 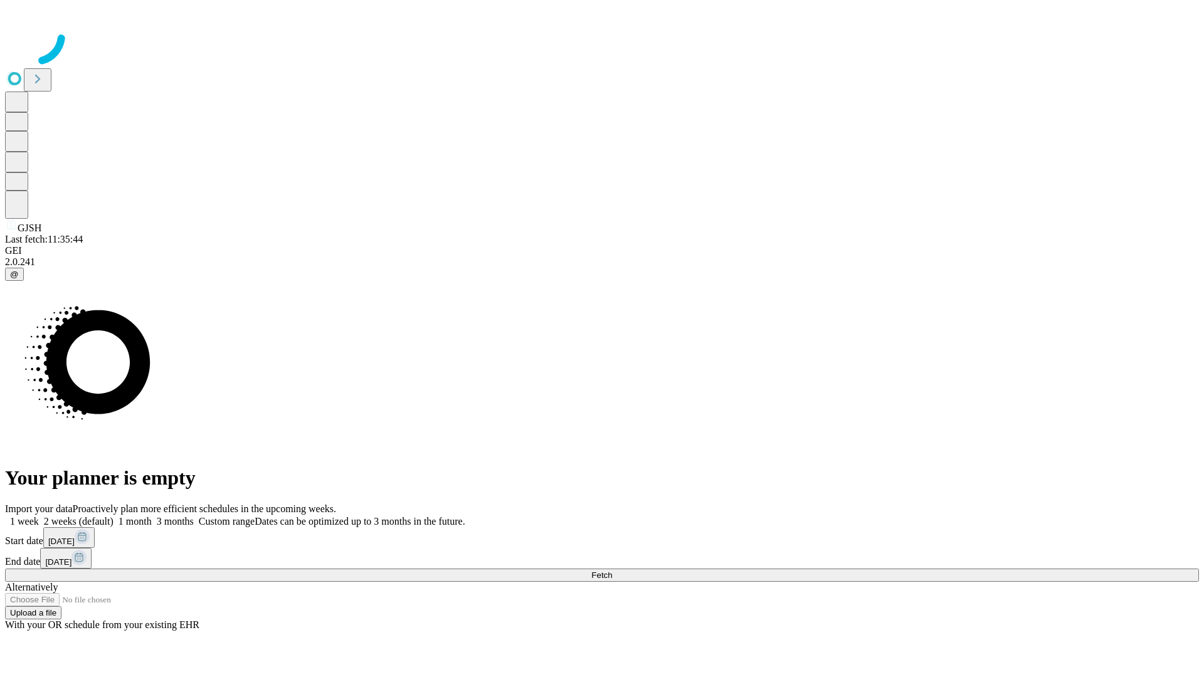 What do you see at coordinates (39, 508) in the screenshot?
I see `span: Import your data` at bounding box center [39, 508].